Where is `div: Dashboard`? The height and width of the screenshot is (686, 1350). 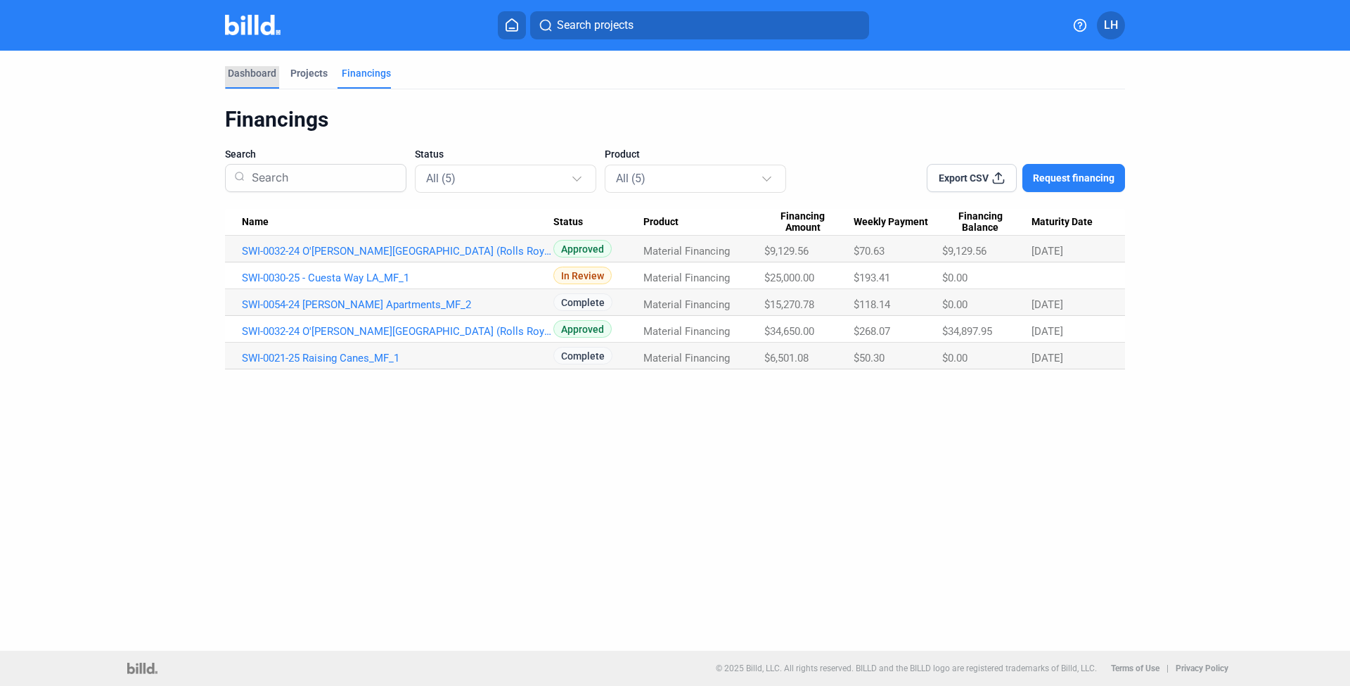
div: Dashboard is located at coordinates (252, 73).